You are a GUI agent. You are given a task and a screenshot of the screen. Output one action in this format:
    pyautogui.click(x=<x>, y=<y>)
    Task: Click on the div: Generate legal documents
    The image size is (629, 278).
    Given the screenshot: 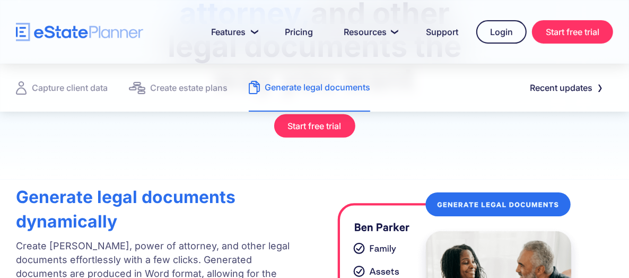 What is the action you would take?
    pyautogui.click(x=317, y=87)
    